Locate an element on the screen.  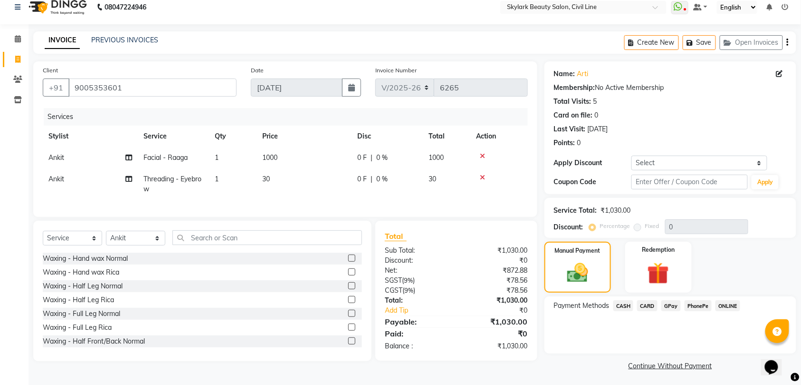
div: Apply Discount is located at coordinates (593, 163).